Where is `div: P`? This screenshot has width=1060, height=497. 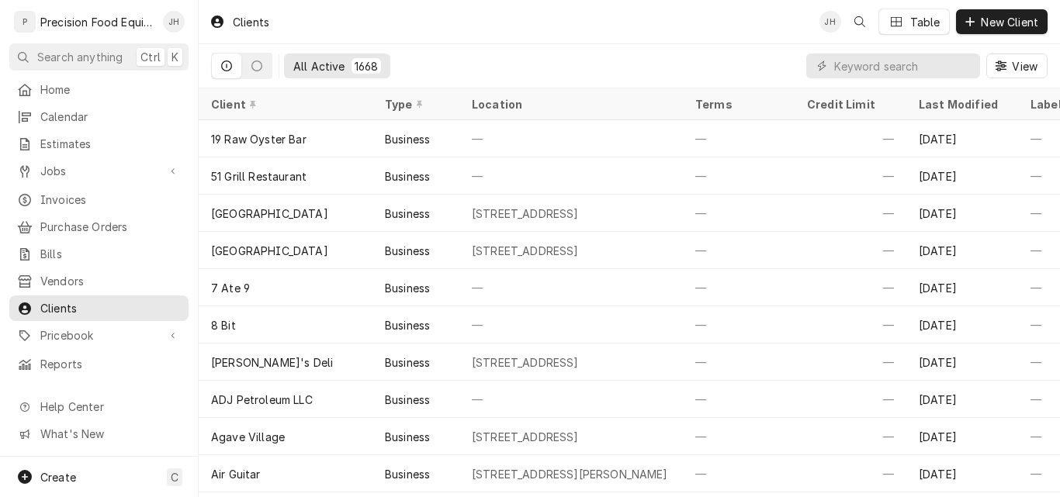
div: P is located at coordinates (25, 22).